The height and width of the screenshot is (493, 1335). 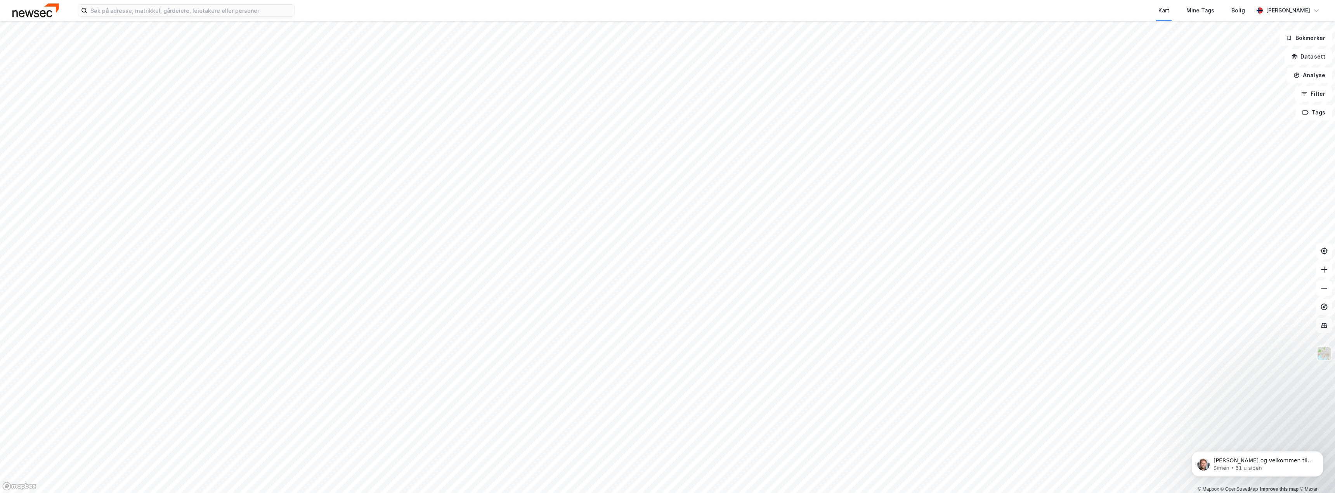 What do you see at coordinates (78, 29) in the screenshot?
I see `div: message notification from Simen, 31 u siden. Hei og velkommen til Newsec Maps, Kenneth Om det er ...` at bounding box center [78, 29].